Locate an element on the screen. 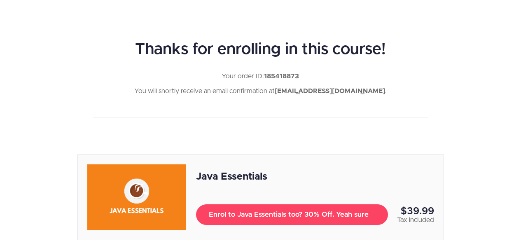  button: Enrol to Java Essentials too? 30% Off. Yeah sure is located at coordinates (292, 215).